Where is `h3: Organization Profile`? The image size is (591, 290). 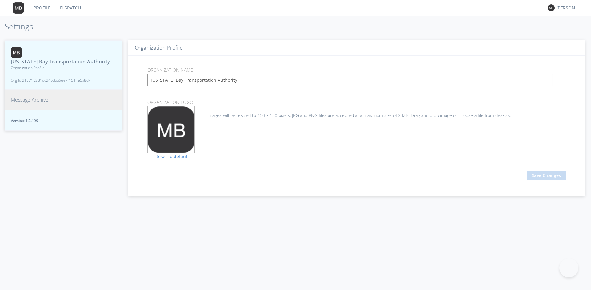 h3: Organization Profile is located at coordinates (356, 48).